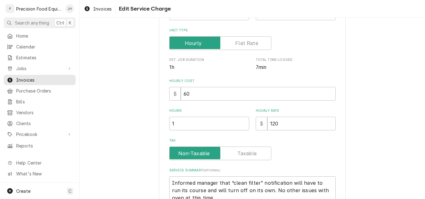  Describe the element at coordinates (39, 23) in the screenshot. I see `button: Search anythingCtrlK` at that location.